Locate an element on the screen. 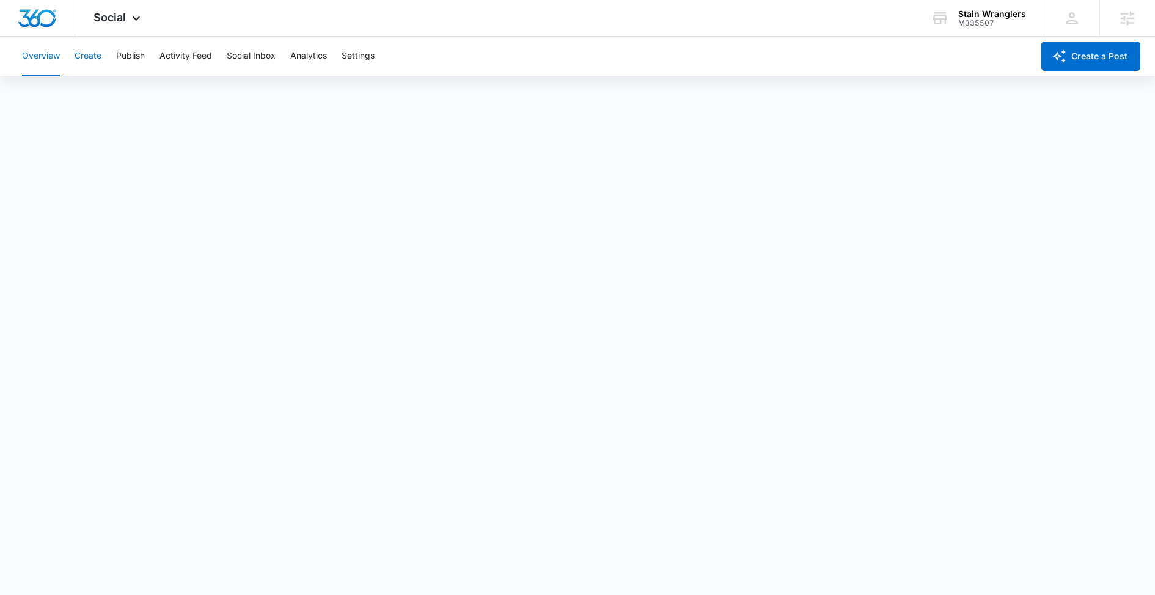 The width and height of the screenshot is (1155, 595). button: Create is located at coordinates (88, 56).